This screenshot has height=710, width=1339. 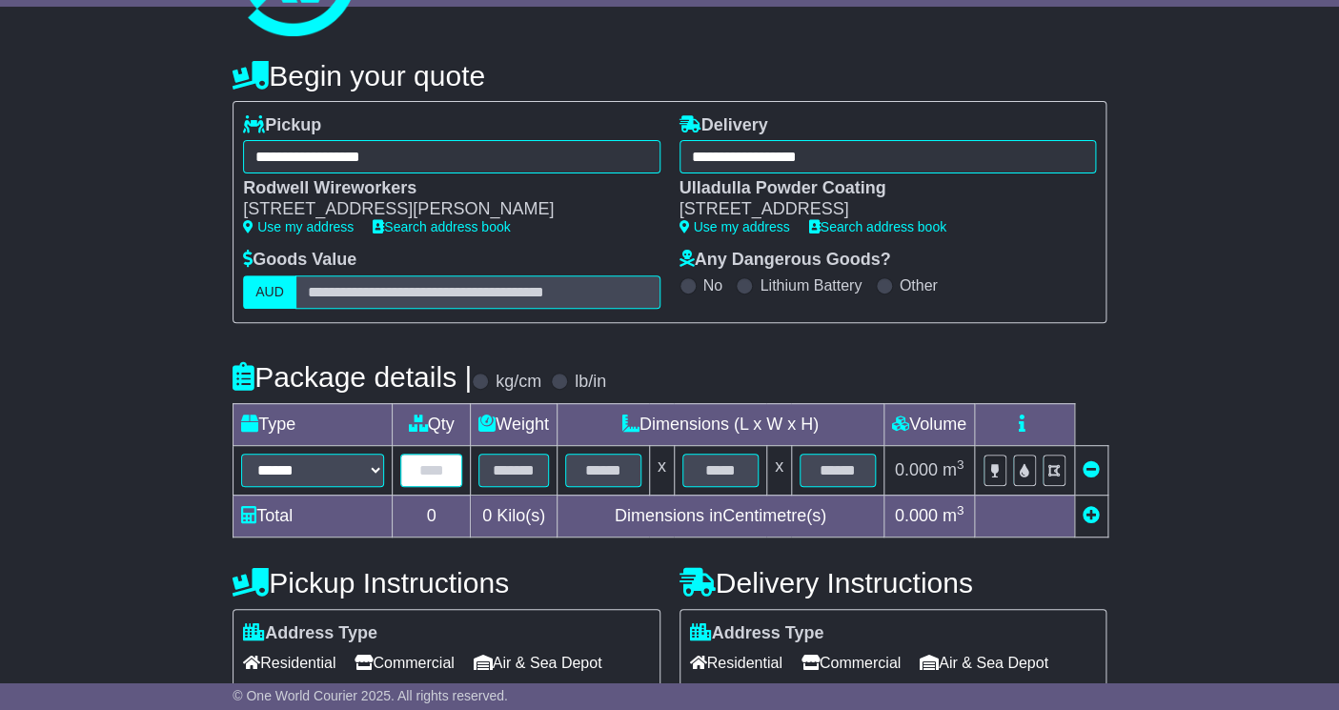 What do you see at coordinates (590, 382) in the screenshot?
I see `label: lb/in` at bounding box center [590, 382].